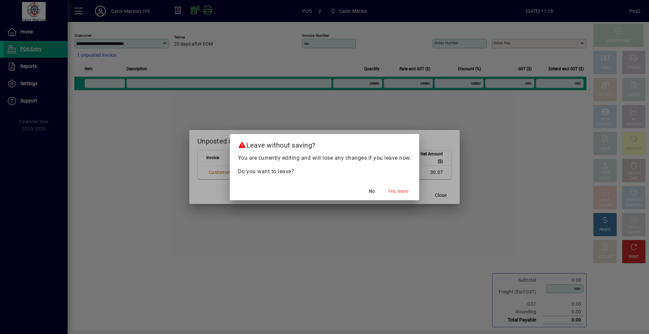  Describe the element at coordinates (372, 192) in the screenshot. I see `button: No` at that location.